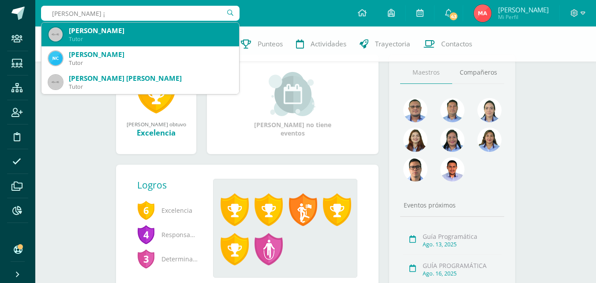 This screenshot has width=596, height=283. I want to click on span: Responsabilidad, so click(168, 234).